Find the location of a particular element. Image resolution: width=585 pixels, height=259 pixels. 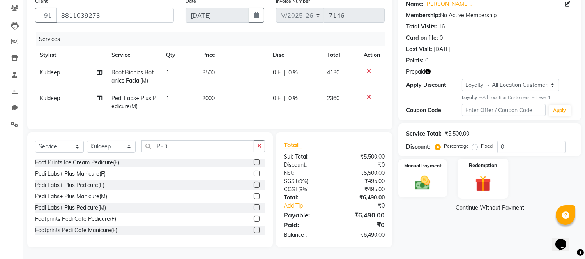

span: CGST is located at coordinates (291, 189).